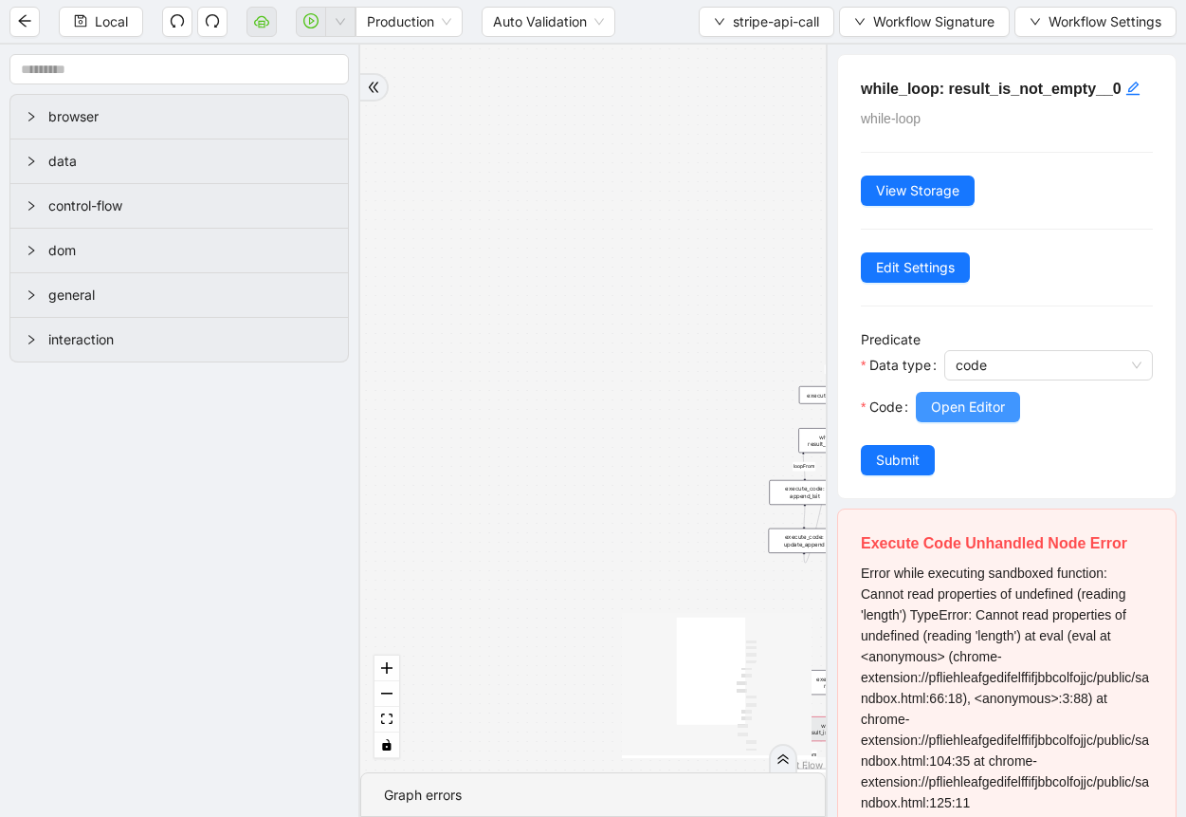 This screenshot has height=817, width=1186. Describe the element at coordinates (387, 693) in the screenshot. I see `button: zoom out` at that location.